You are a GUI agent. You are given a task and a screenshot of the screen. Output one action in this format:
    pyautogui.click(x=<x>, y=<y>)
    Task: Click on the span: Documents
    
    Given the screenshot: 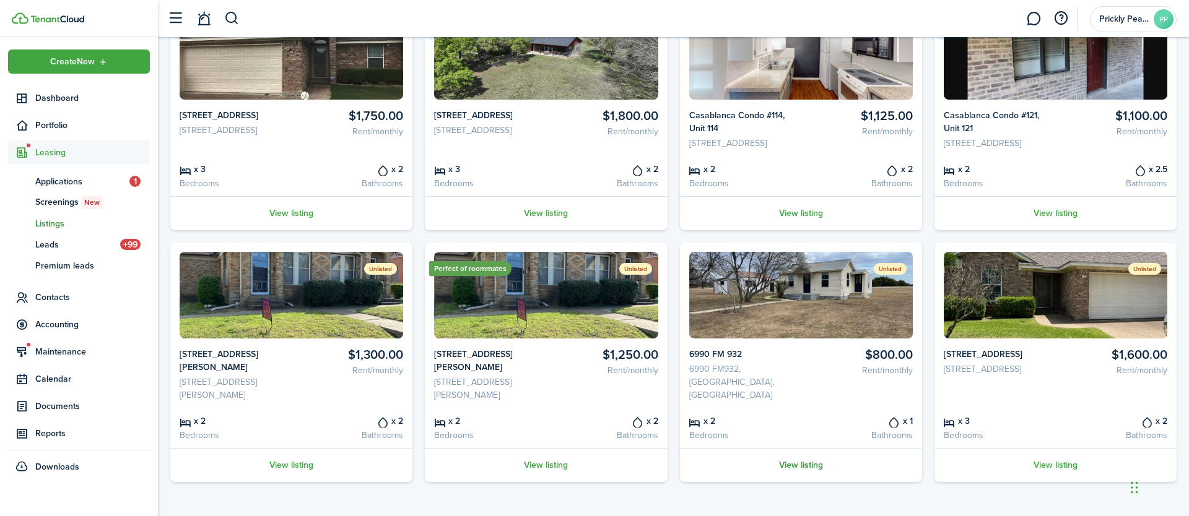 What is the action you would take?
    pyautogui.click(x=92, y=406)
    